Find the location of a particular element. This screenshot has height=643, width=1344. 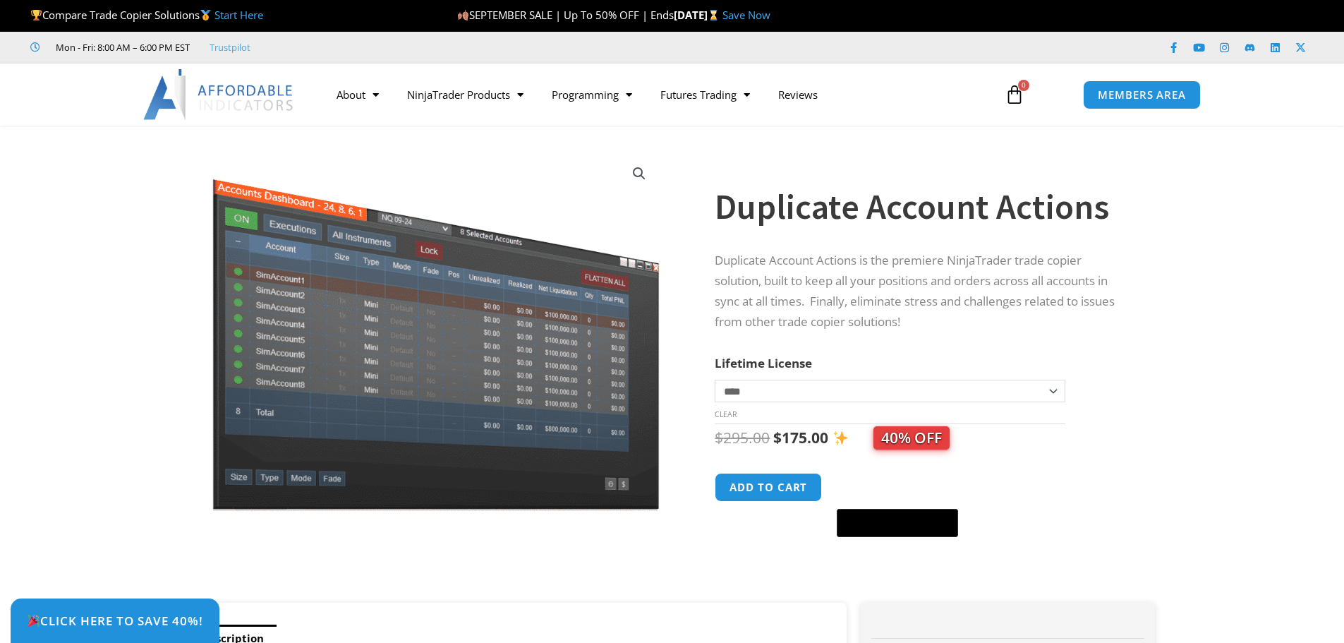

span: MEMBERS AREA is located at coordinates (1141, 95).